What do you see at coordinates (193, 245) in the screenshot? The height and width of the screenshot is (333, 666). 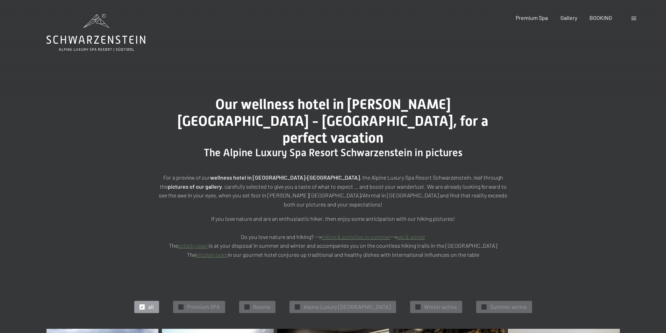 I see `a: activity team` at bounding box center [193, 245].